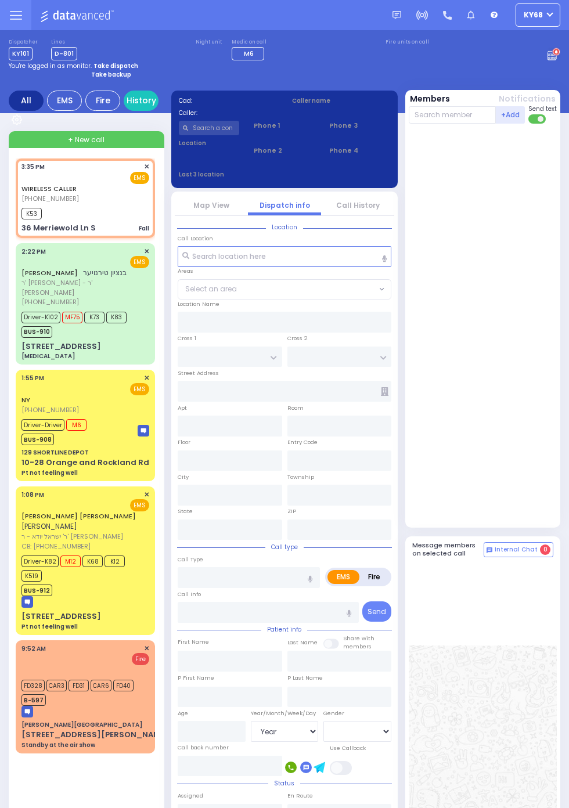 This screenshot has height=808, width=569. Describe the element at coordinates (303, 442) in the screenshot. I see `label: Entry Code` at that location.